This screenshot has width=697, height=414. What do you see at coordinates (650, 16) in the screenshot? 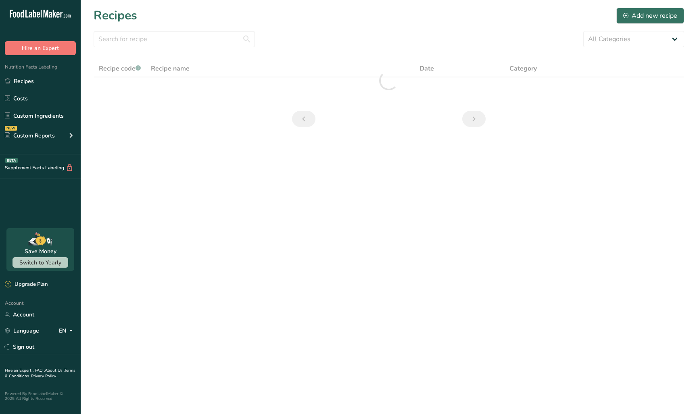
I see `button: Add new recipe` at bounding box center [650, 16].